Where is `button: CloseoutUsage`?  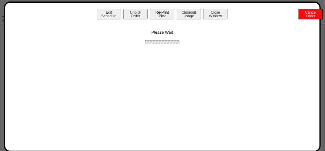
button: CloseoutUsage is located at coordinates (189, 14).